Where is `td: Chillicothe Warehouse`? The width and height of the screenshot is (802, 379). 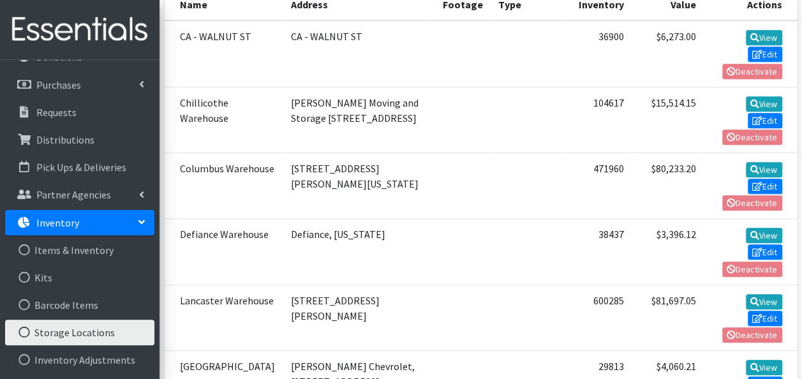
td: Chillicothe Warehouse is located at coordinates (224, 119).